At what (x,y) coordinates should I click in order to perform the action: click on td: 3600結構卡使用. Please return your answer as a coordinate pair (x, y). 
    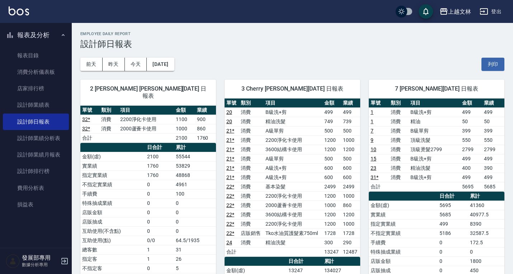
    Looking at the image, I should click on (293, 215).